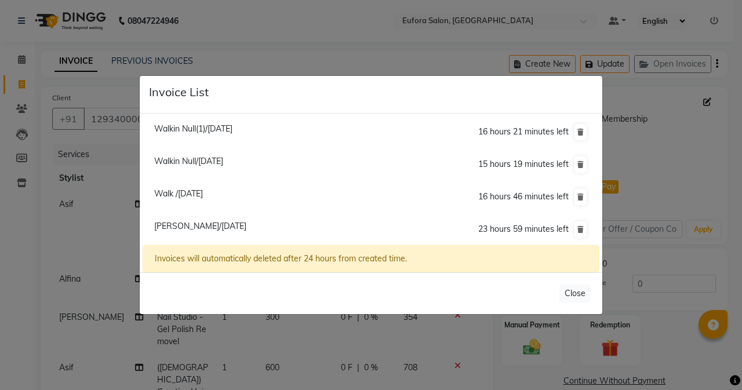 The height and width of the screenshot is (390, 742). Describe the element at coordinates (524, 197) in the screenshot. I see `span: 16 hours 46 minutes left` at that location.